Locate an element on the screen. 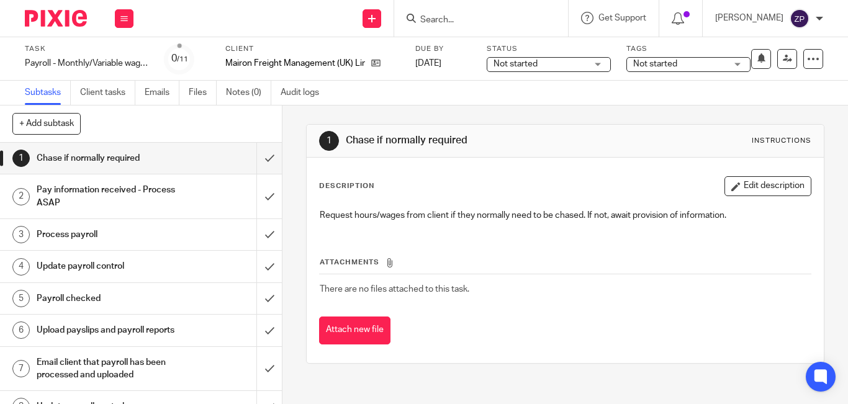  a: Audit logs is located at coordinates (304, 93).